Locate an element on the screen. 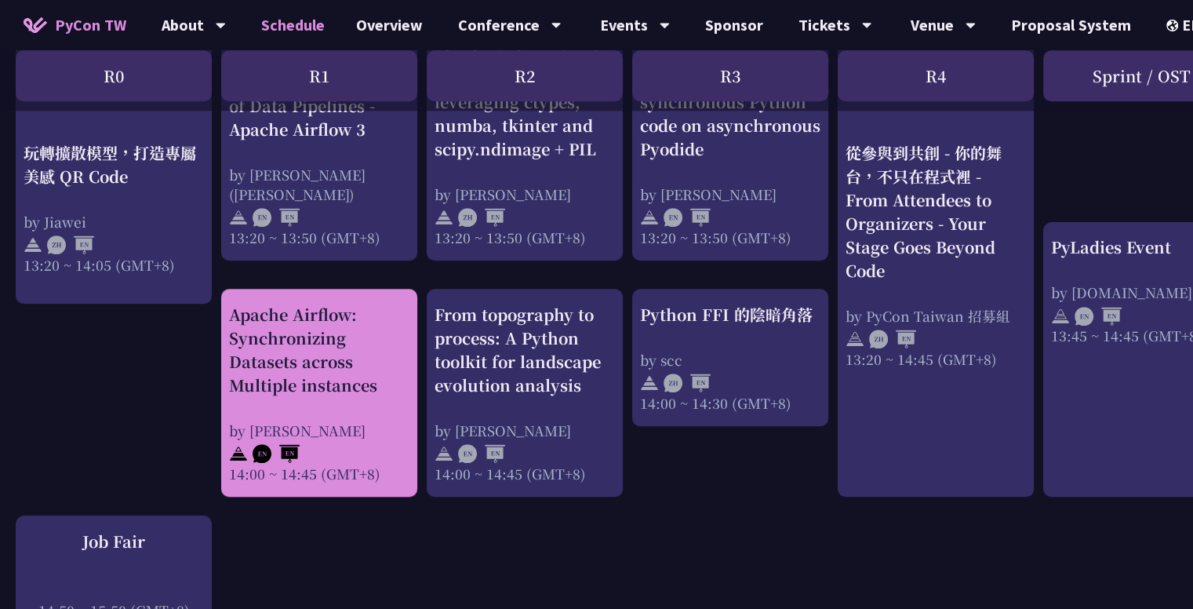  img: Home icon of PyCon TW 2025 is located at coordinates (35, 25).